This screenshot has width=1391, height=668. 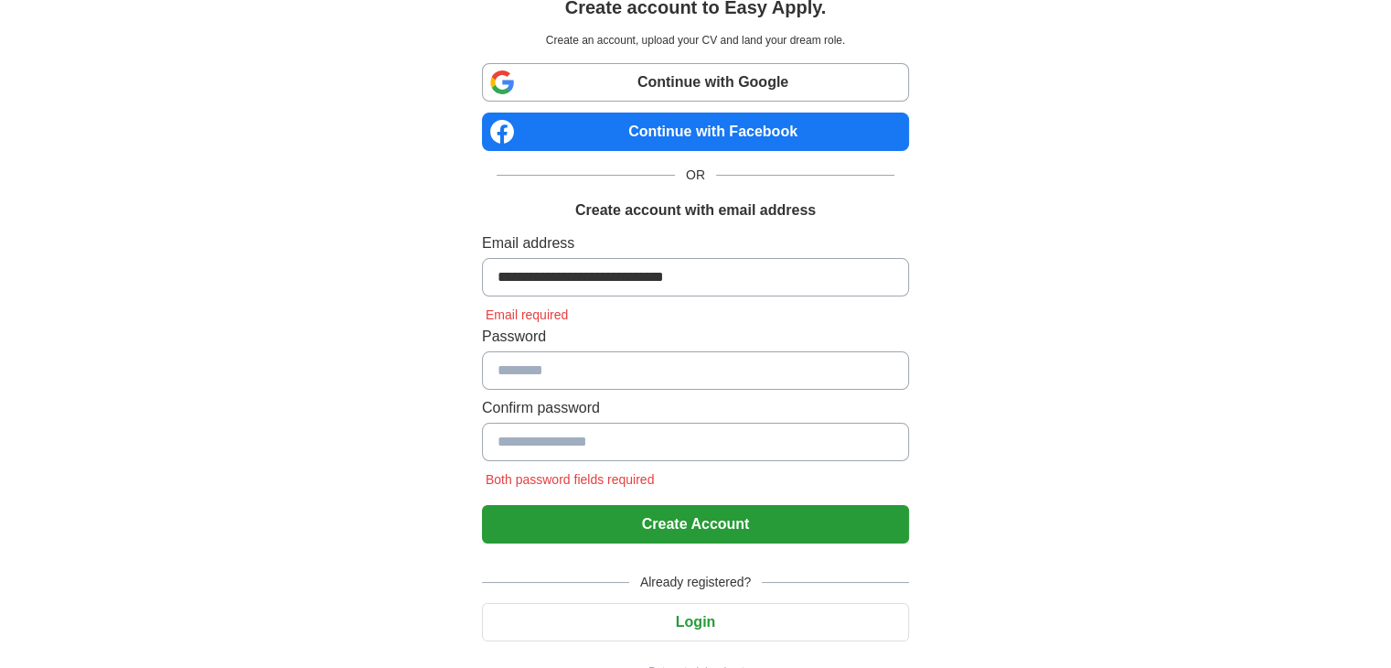 I want to click on button: Create Account, so click(x=695, y=524).